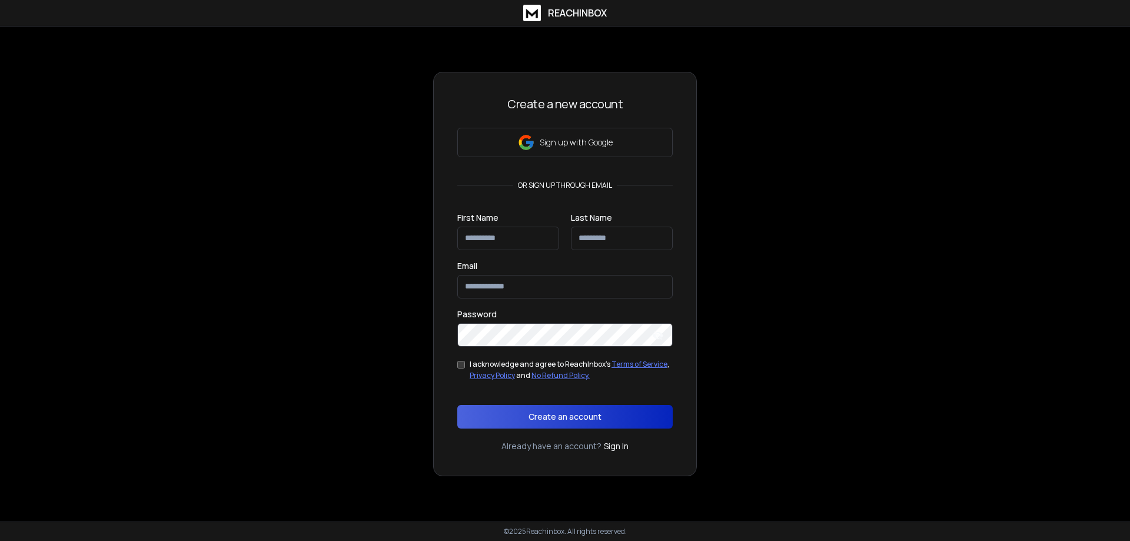 The image size is (1130, 541). Describe the element at coordinates (616, 446) in the screenshot. I see `a: Sign In` at that location.